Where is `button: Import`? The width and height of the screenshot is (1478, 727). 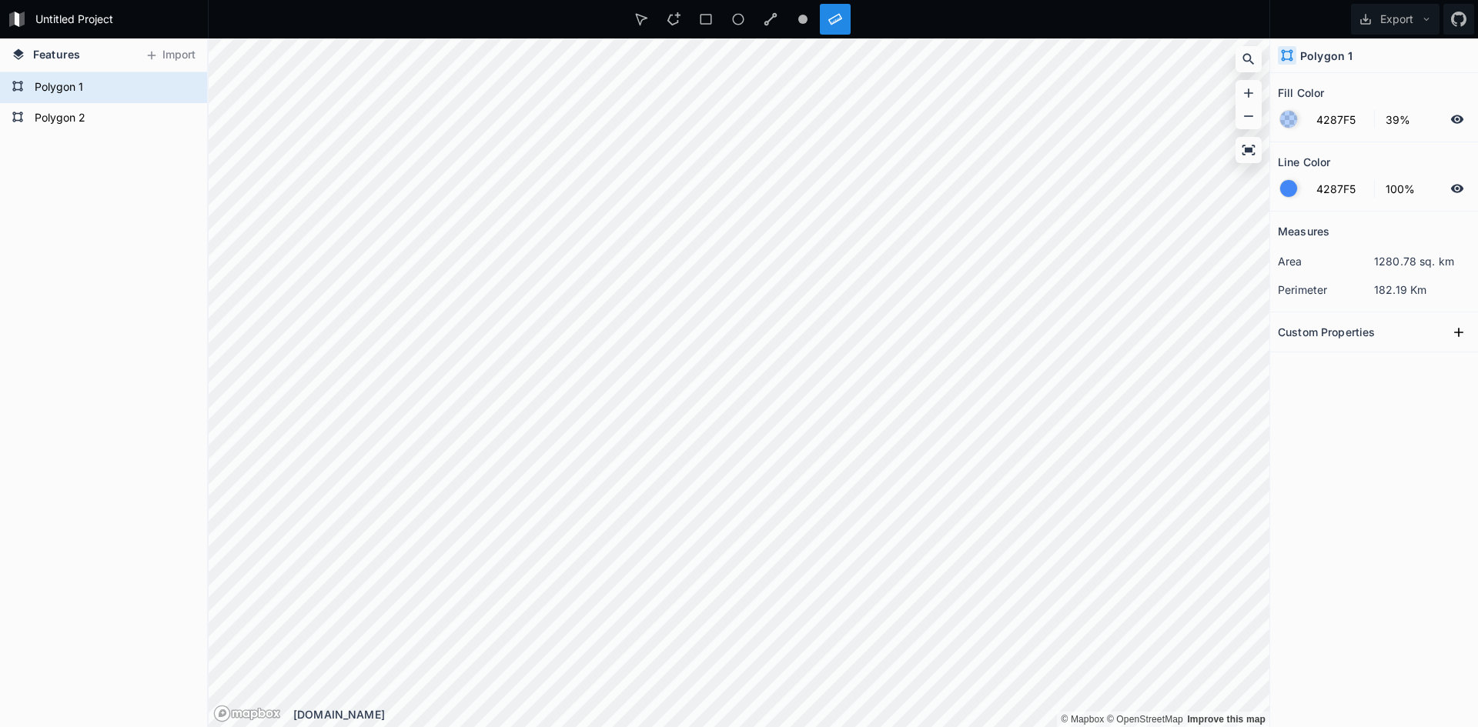
button: Import is located at coordinates (170, 55).